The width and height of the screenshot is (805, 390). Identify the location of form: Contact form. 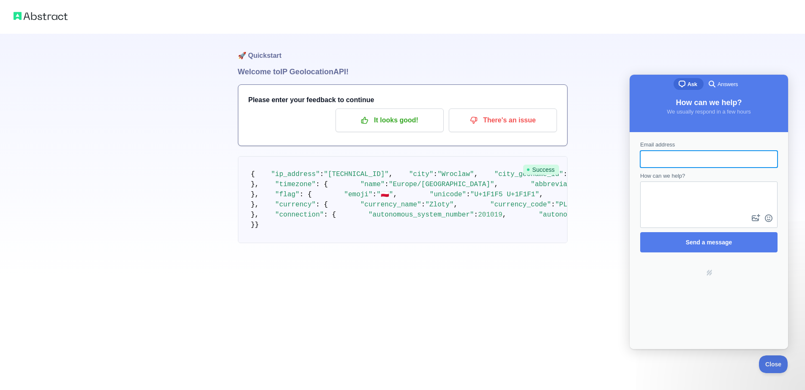
(79, 122).